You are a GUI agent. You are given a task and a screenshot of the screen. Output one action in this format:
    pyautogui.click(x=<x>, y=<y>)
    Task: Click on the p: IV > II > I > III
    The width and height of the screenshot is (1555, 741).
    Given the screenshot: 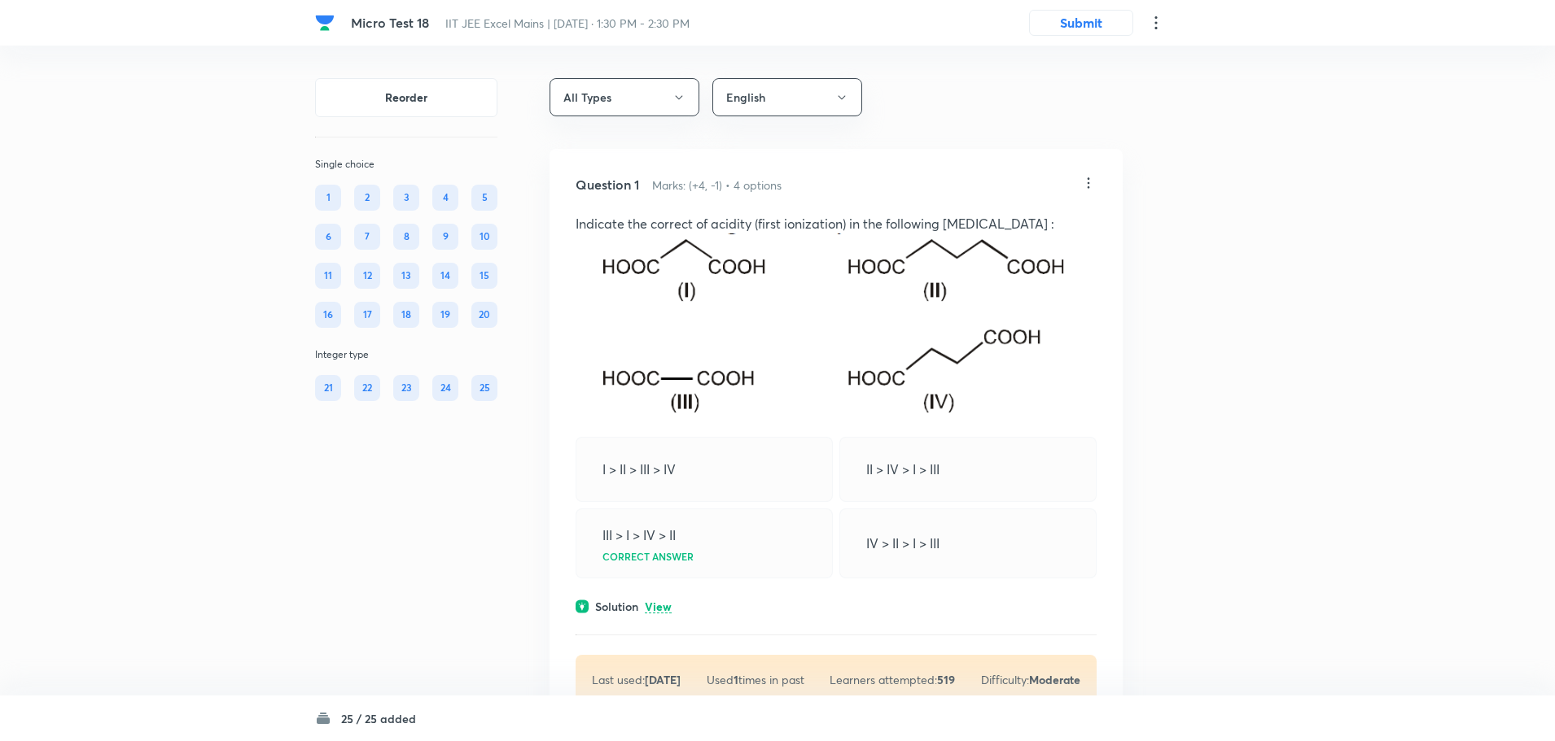 What is the action you would take?
    pyautogui.click(x=903, y=544)
    